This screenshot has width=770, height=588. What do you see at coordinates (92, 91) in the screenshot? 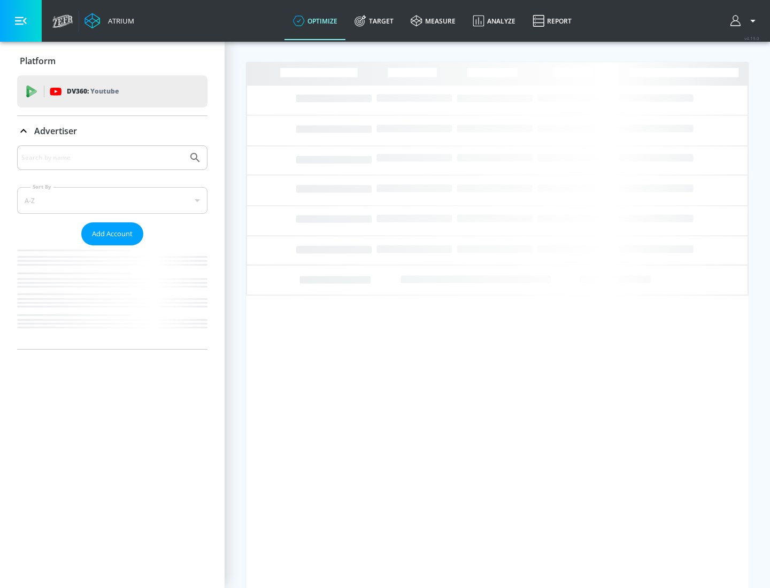
I see `p: DV360:` at bounding box center [92, 91].